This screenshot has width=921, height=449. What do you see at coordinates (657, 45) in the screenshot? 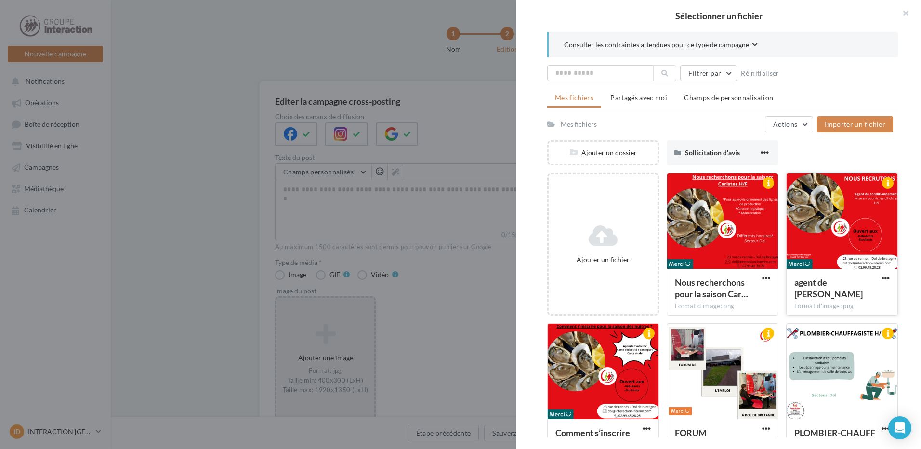
I see `span: Consulter les contraintes attendues pour ce type de campagne` at bounding box center [657, 45].